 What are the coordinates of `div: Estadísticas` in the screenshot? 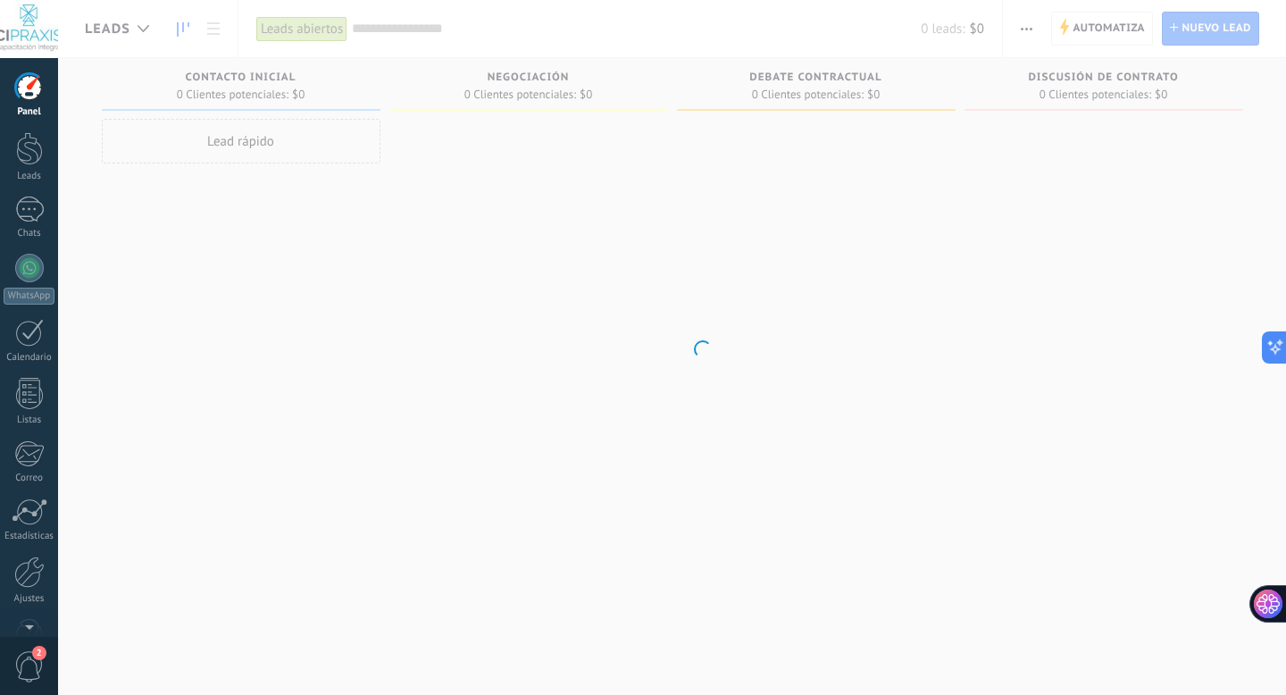 It's located at (29, 536).